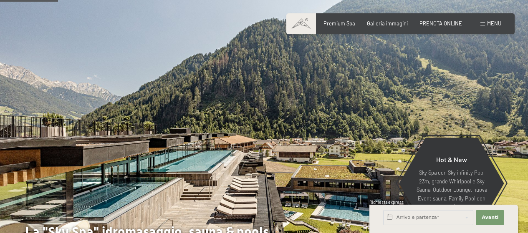 This screenshot has height=233, width=528. What do you see at coordinates (441, 23) in the screenshot?
I see `span: PRENOTA ONLINE` at bounding box center [441, 23].